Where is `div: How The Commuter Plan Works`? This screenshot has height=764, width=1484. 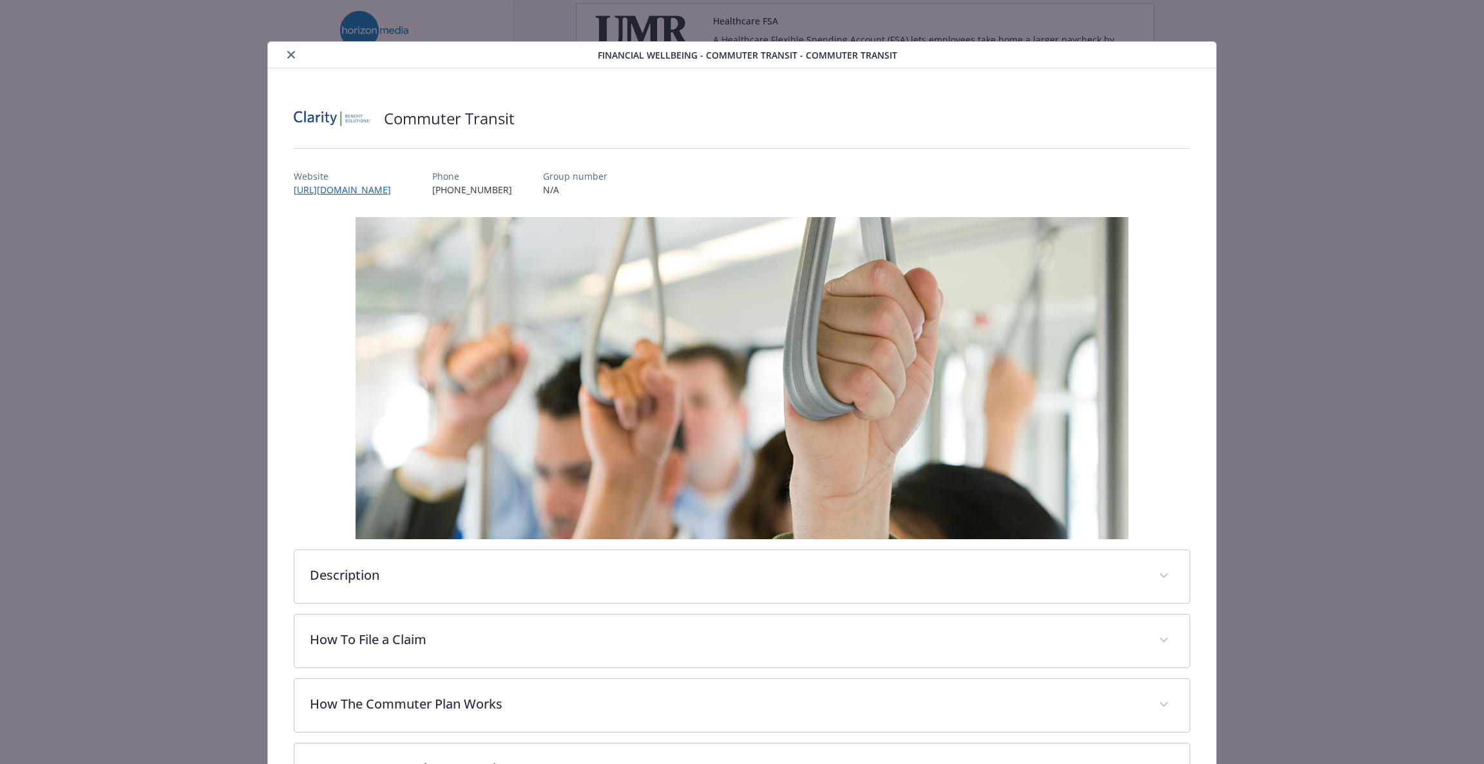
div: How The Commuter Plan Works is located at coordinates (742, 705).